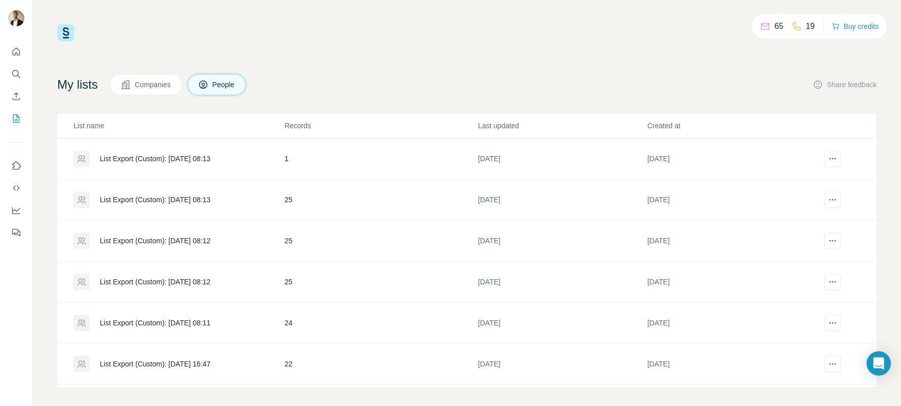 This screenshot has height=406, width=901. I want to click on p: Records, so click(381, 126).